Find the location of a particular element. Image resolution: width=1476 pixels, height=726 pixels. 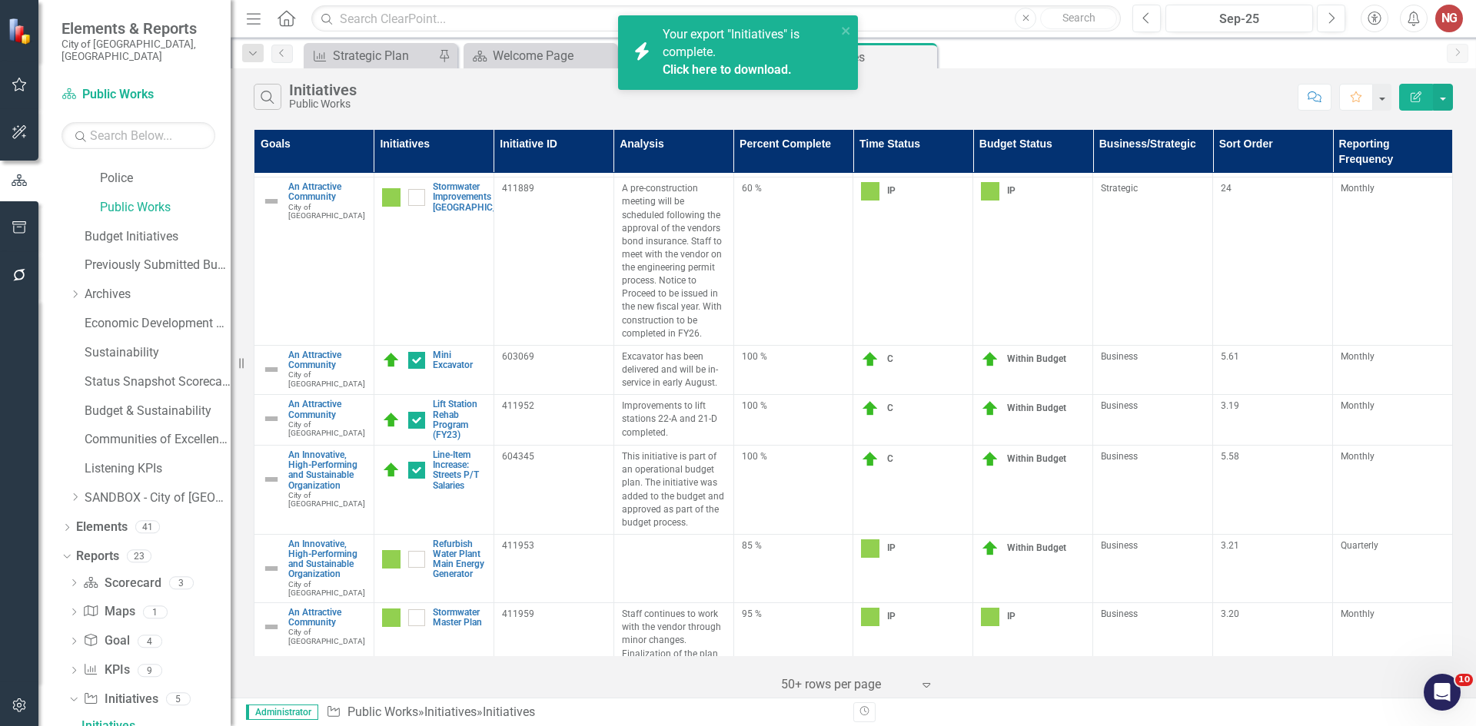

div: 9 is located at coordinates (150, 670).